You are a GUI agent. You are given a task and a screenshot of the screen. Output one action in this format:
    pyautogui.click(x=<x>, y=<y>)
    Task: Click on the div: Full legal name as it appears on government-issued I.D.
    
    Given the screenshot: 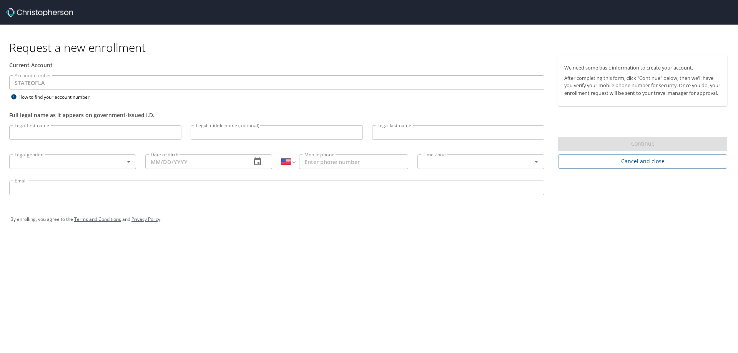 What is the action you would take?
    pyautogui.click(x=277, y=115)
    